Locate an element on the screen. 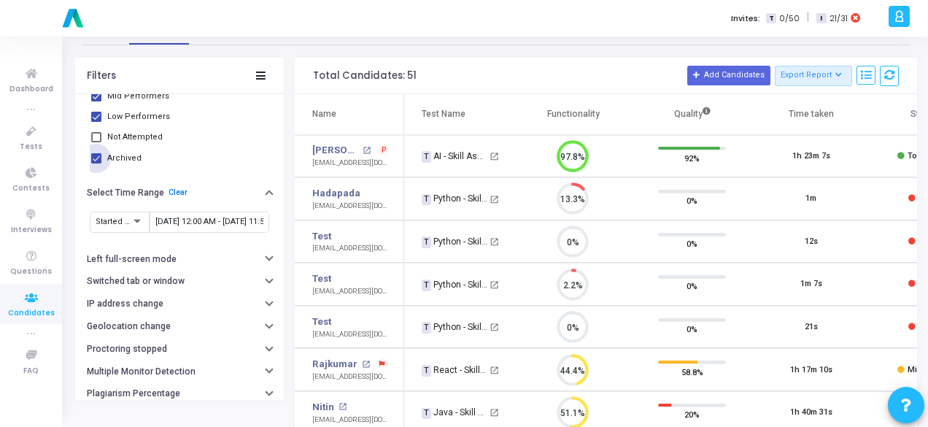 Image resolution: width=928 pixels, height=427 pixels. a: Hadapada is located at coordinates (336, 193).